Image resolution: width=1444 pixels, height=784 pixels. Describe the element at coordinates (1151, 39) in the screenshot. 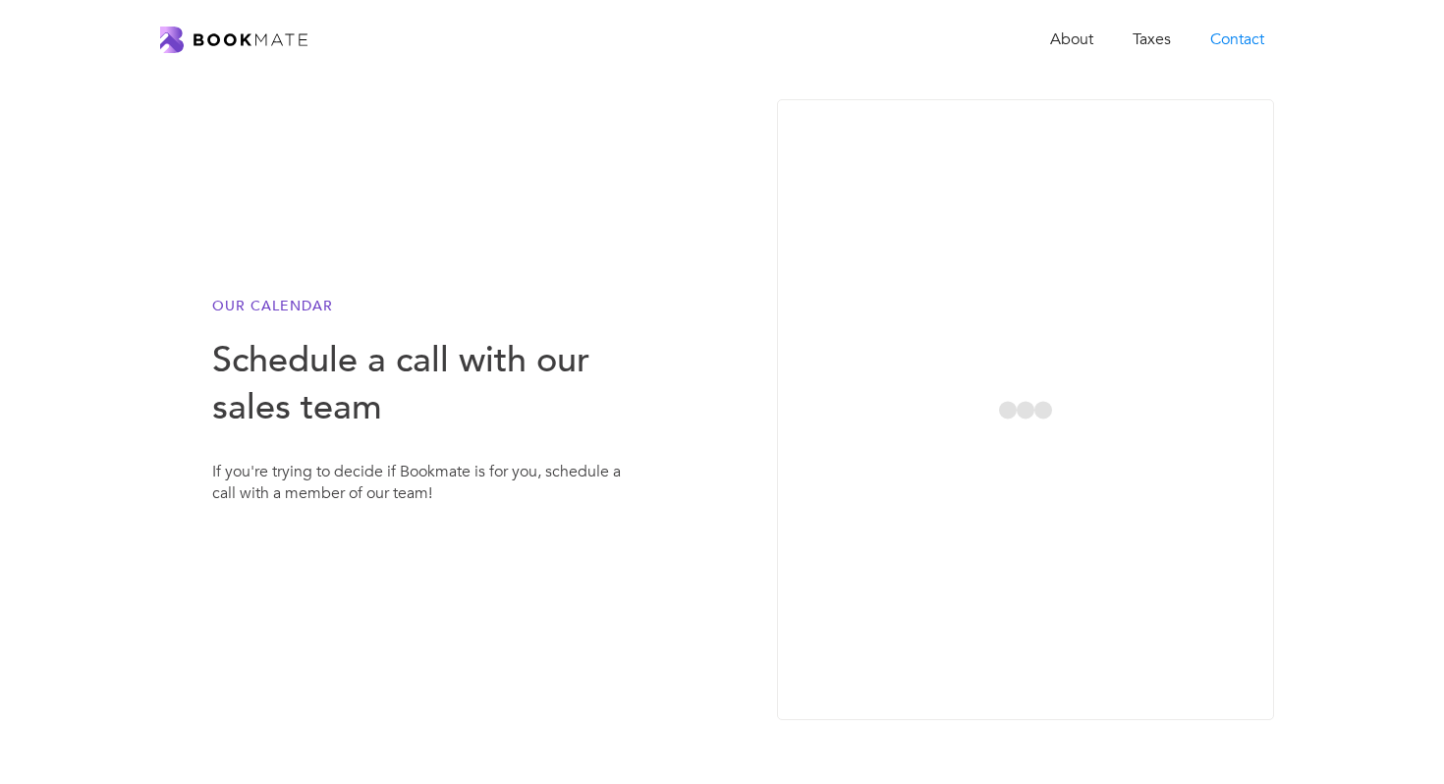

I see `a: Taxes` at that location.